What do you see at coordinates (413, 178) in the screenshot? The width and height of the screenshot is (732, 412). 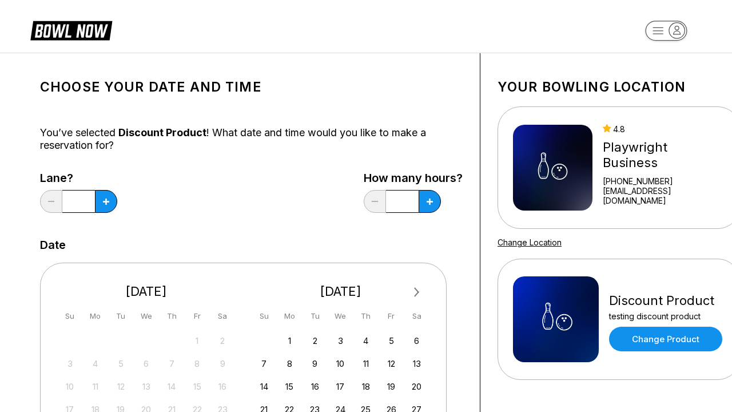 I see `label: How many hours?` at bounding box center [413, 178].